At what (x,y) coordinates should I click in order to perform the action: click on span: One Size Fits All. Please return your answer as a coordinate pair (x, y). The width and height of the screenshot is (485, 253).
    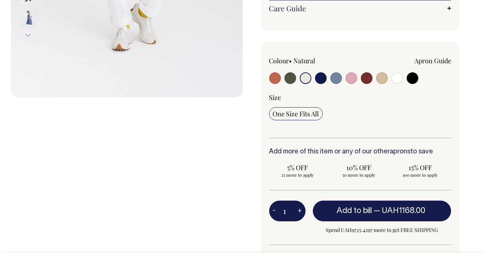
    Looking at the image, I should click on (296, 114).